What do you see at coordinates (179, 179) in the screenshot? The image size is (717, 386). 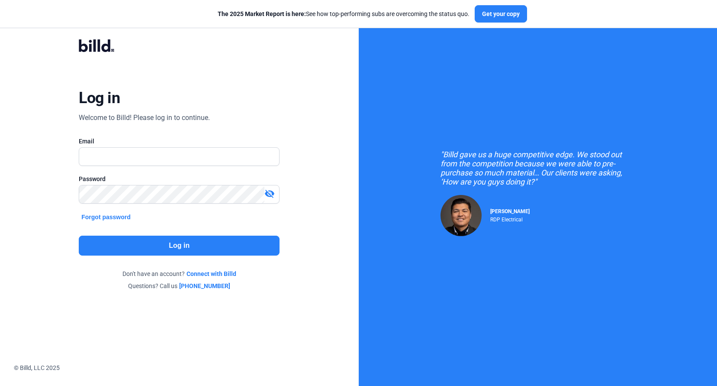 I see `div: Password` at bounding box center [179, 179].